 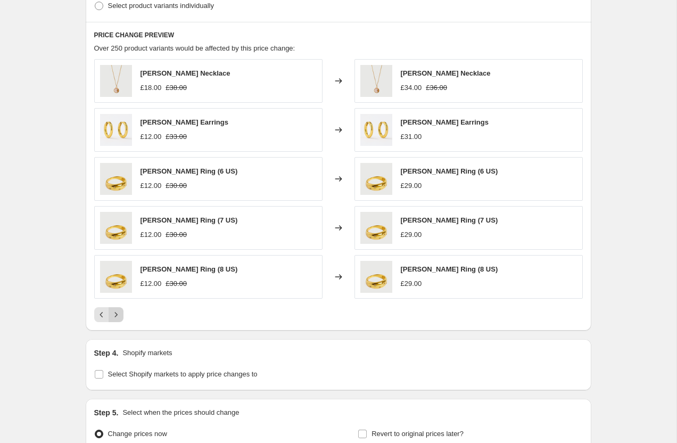 I want to click on h6: PRICE CHANGE PREVIEW, so click(x=338, y=35).